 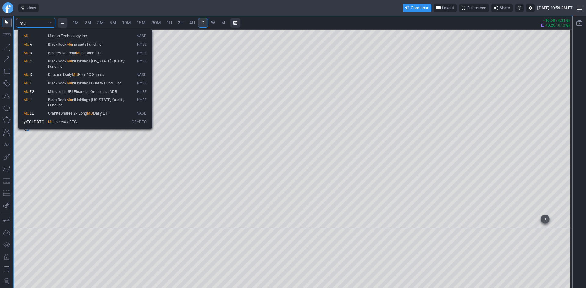 I want to click on span: Ideas, so click(x=31, y=8).